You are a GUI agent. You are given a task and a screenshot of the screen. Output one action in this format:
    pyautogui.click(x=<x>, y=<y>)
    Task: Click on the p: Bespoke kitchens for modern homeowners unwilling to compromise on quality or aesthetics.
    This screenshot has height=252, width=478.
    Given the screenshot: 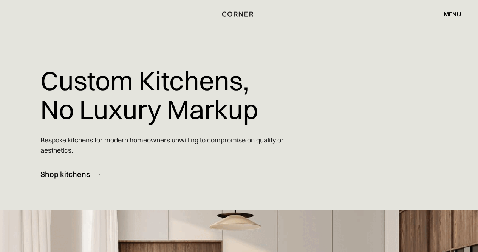 What is the action you would take?
    pyautogui.click(x=178, y=145)
    